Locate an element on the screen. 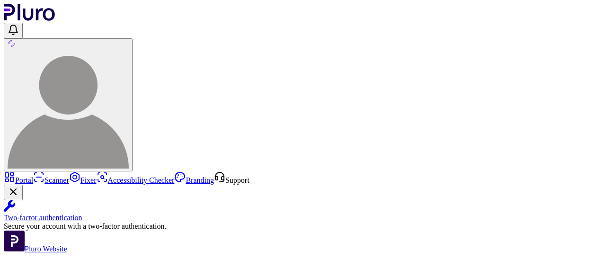  a: Portal is located at coordinates (18, 180).